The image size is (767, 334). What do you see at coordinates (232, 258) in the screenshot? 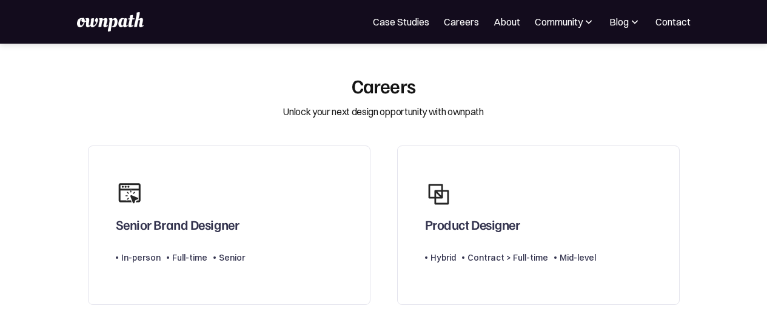
I see `div: Senior` at bounding box center [232, 258].